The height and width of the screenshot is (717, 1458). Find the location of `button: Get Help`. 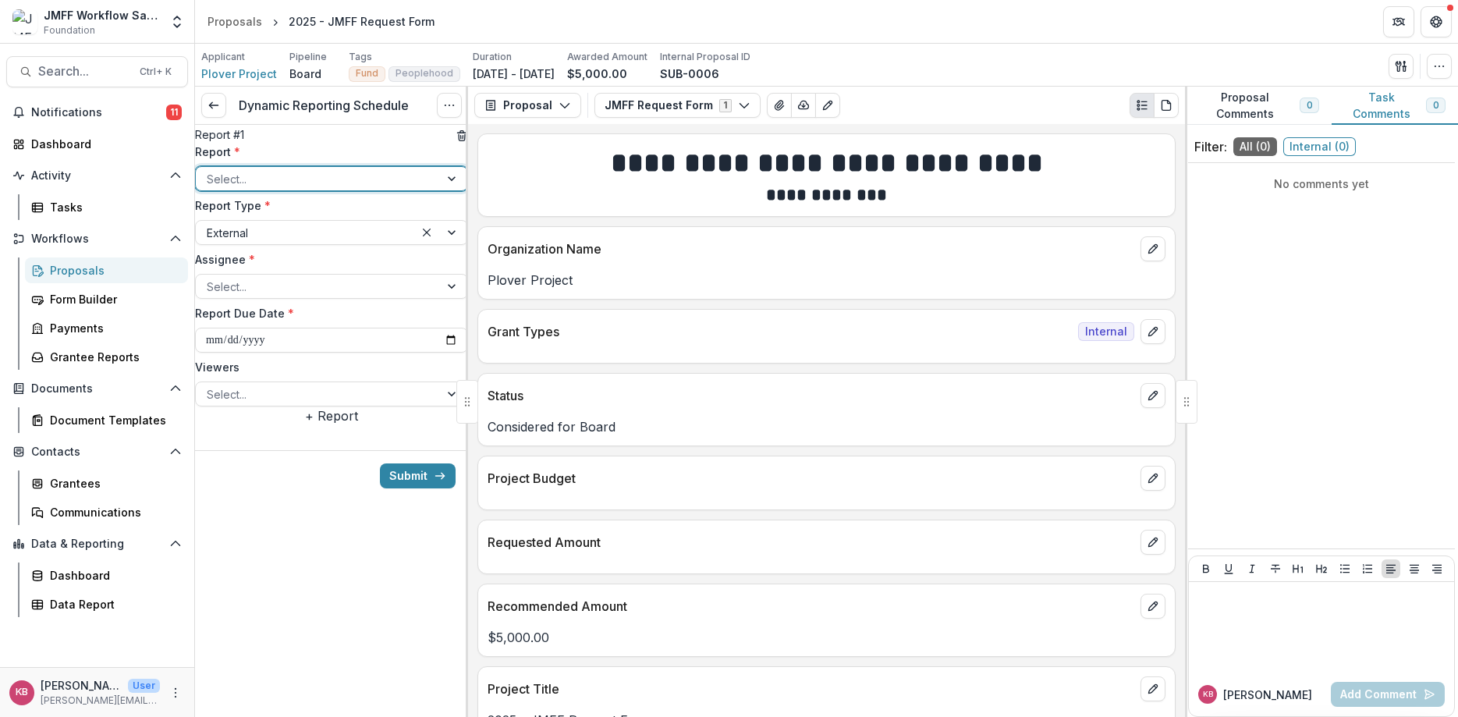

button: Get Help is located at coordinates (1436, 22).